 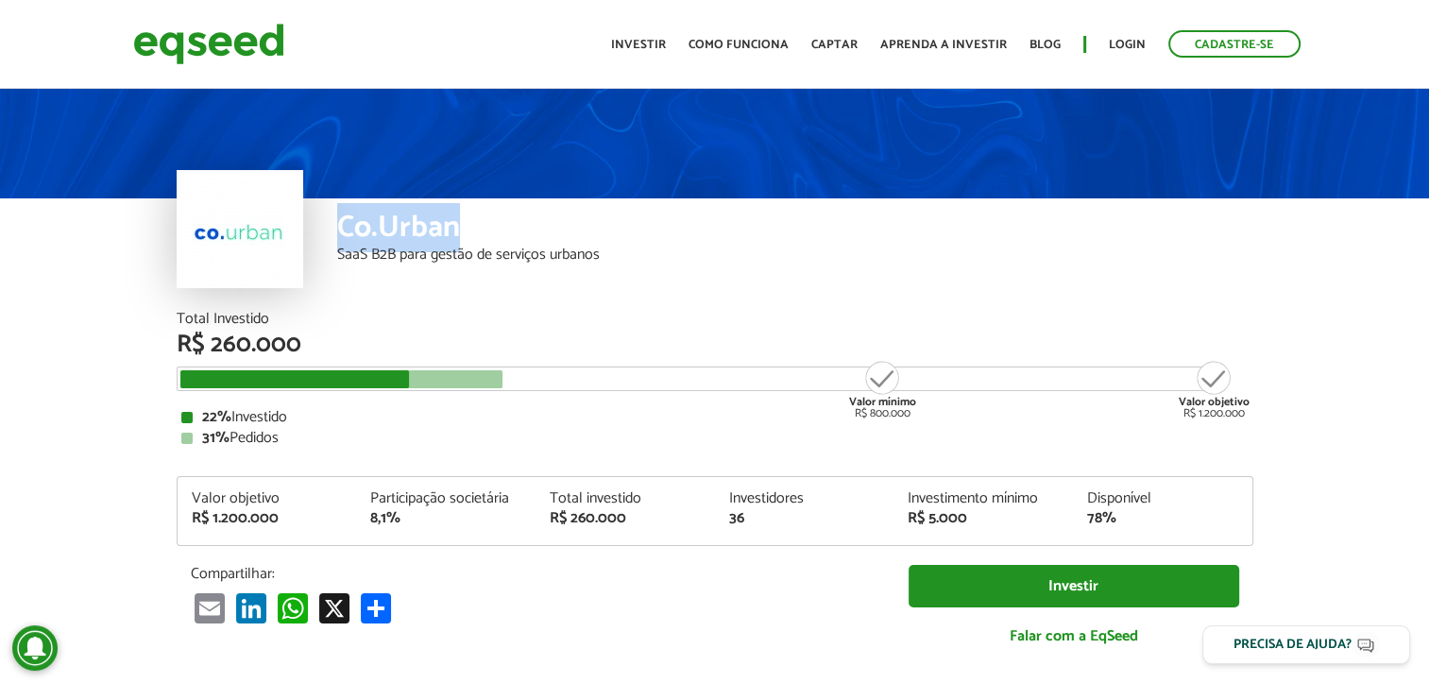 What do you see at coordinates (376, 607) in the screenshot?
I see `a: Compartilhar` at bounding box center [376, 607].